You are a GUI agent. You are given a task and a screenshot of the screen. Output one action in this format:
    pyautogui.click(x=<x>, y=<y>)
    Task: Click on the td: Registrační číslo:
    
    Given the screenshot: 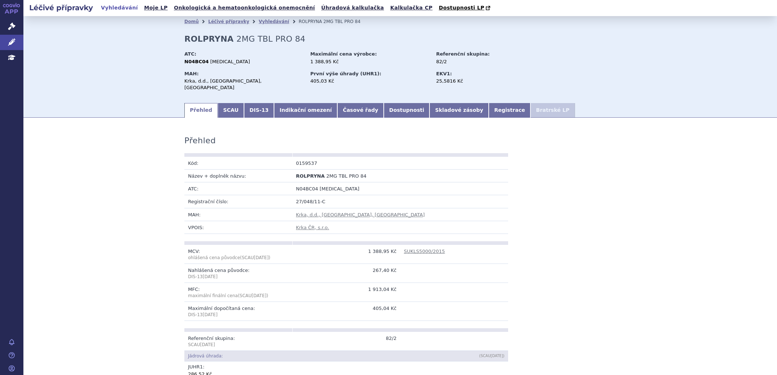 What is the action you would take?
    pyautogui.click(x=238, y=202)
    